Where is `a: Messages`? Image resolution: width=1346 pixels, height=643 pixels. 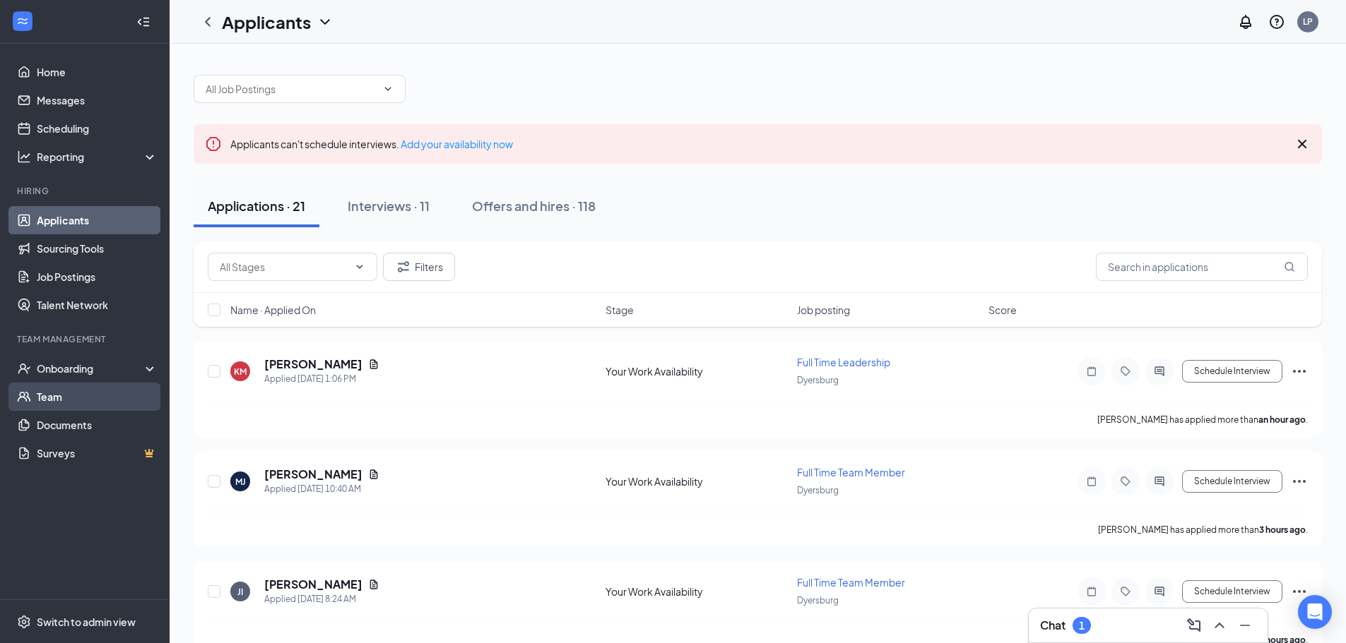 a: Messages is located at coordinates (97, 100).